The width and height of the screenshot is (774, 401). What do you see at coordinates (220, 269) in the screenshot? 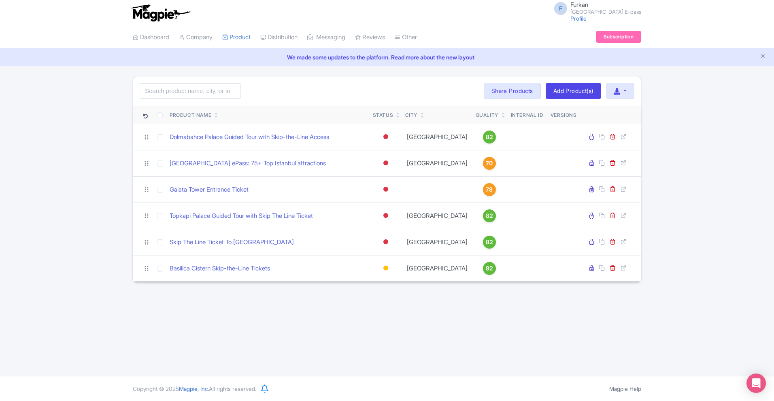
I see `a: Basilica Cistern Skip-the-Line Tickets` at bounding box center [220, 269].